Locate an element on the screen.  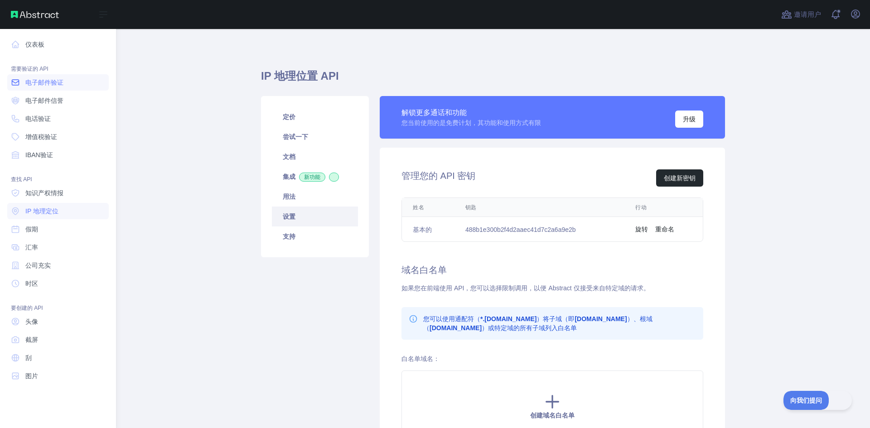
font: 如果您在前端使用 API，您可以选择限制调用，以便 Abstract 仅接受来自特定域的请求。 is located at coordinates (526, 288).